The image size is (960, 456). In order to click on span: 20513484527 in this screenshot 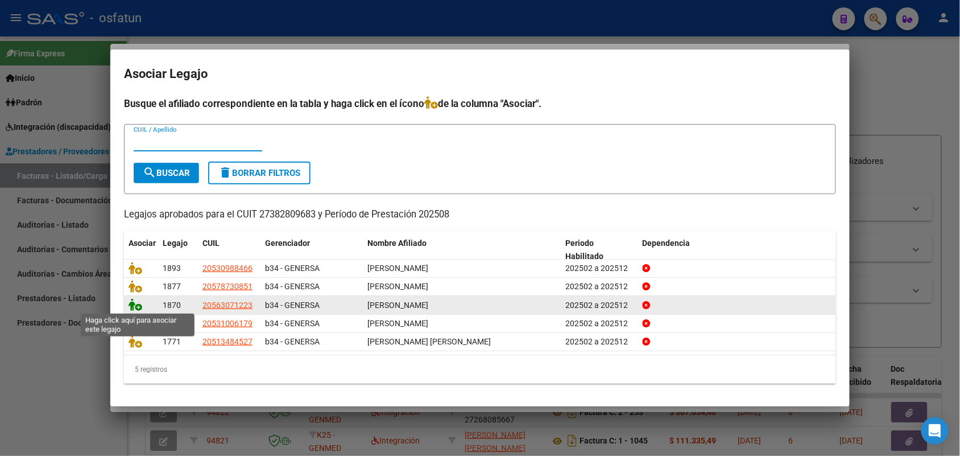, I will do `click(228, 341)`.